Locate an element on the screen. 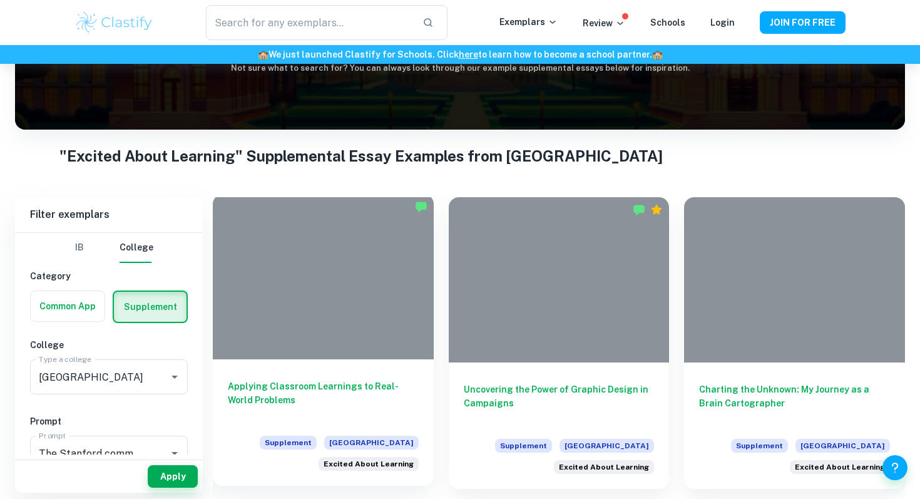 The image size is (920, 499). h6: We just launched Clastify for Schools. Click to learn how to become a school partner. is located at coordinates (460, 54).